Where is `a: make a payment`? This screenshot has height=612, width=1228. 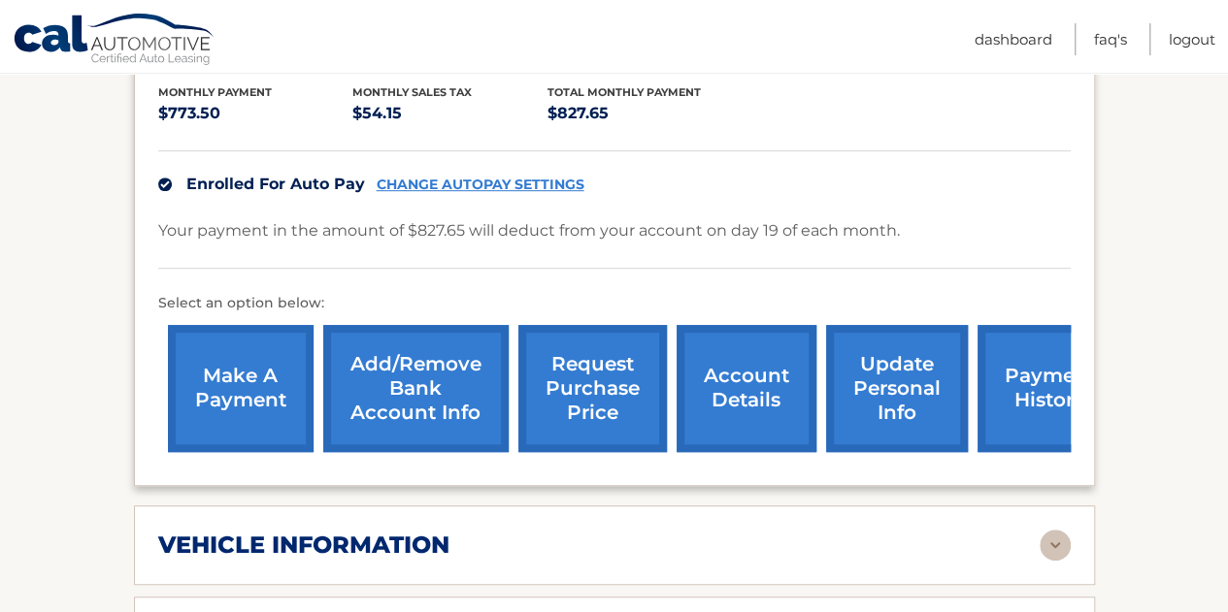
a: make a payment is located at coordinates (241, 388).